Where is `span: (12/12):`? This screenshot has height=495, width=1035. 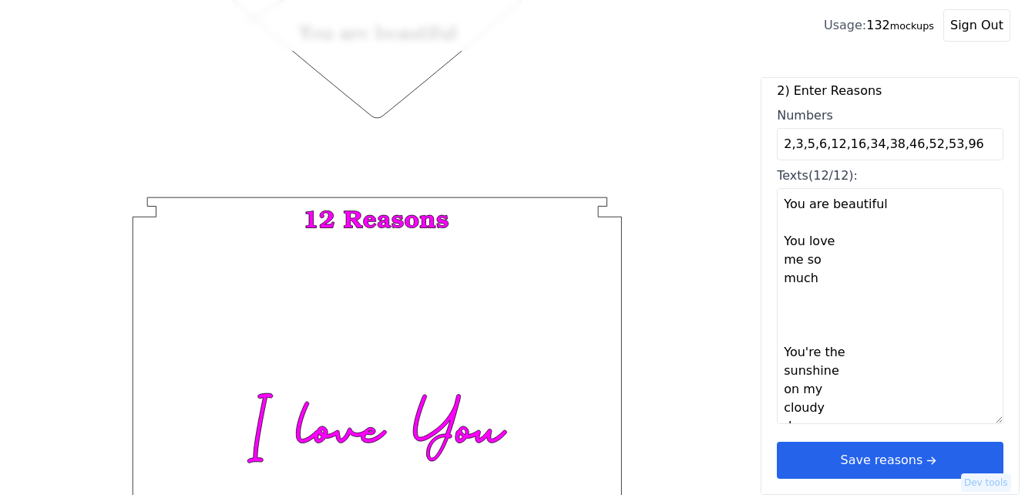
span: (12/12): is located at coordinates (833, 175).